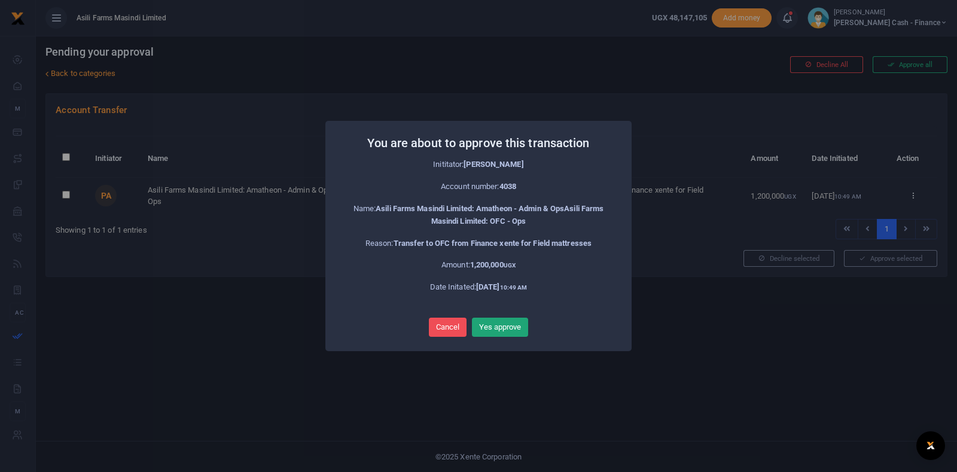 This screenshot has height=472, width=957. Describe the element at coordinates (478, 287) in the screenshot. I see `p: Date Initated:` at that location.